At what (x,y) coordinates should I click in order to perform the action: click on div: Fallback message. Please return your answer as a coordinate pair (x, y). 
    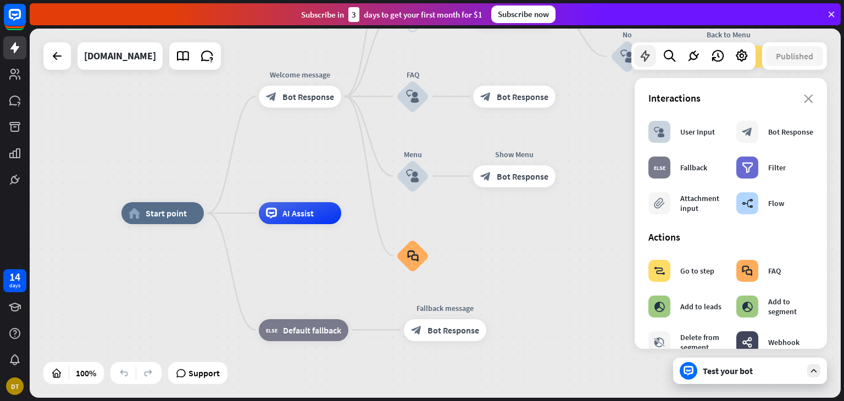
    Looking at the image, I should click on (445, 308).